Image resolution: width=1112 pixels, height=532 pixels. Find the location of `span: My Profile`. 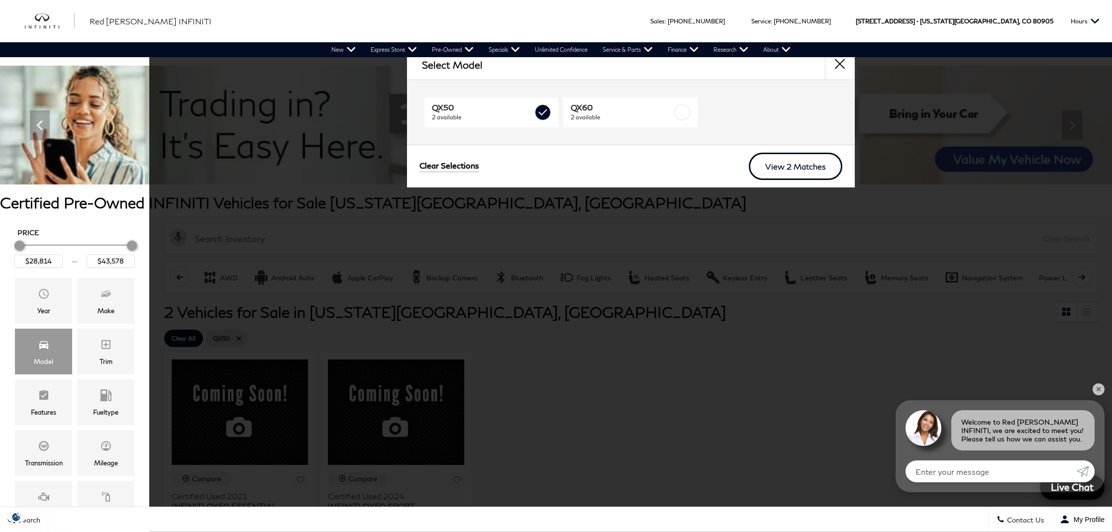

span: My Profile is located at coordinates (1087, 520).